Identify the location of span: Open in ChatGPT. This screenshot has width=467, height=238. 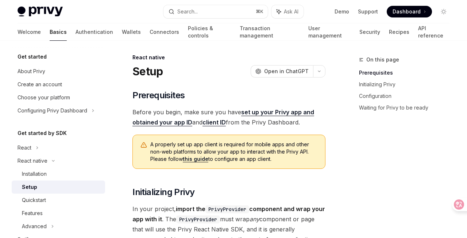
(286, 71).